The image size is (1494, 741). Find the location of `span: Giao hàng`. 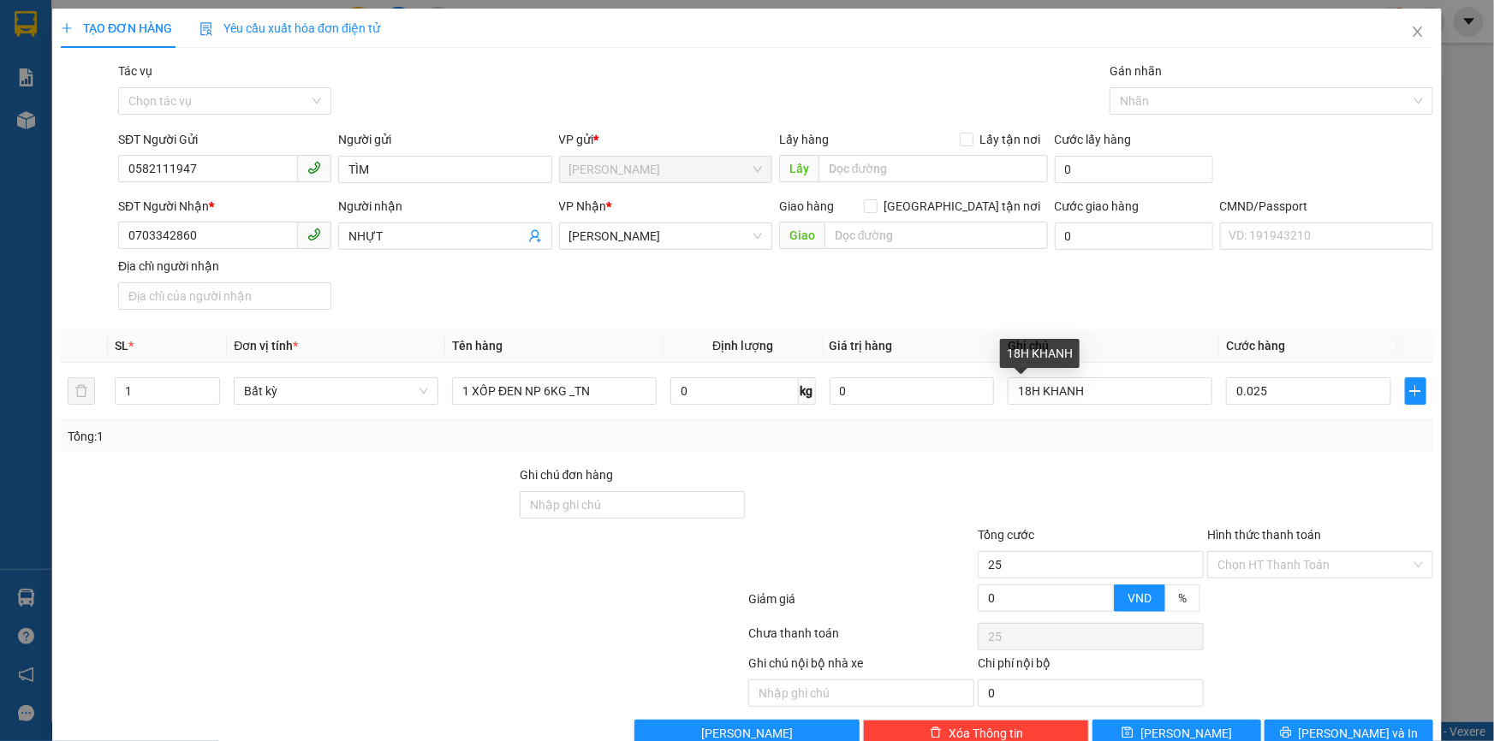

span: Giao hàng is located at coordinates (806, 206).